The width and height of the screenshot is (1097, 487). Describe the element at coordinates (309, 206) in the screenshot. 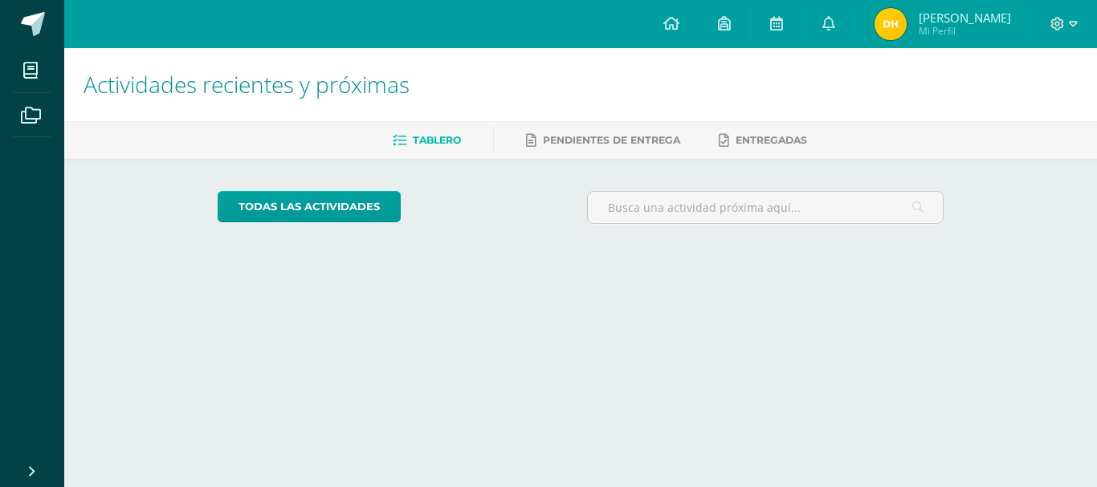

I see `a: todas las Actividades` at that location.